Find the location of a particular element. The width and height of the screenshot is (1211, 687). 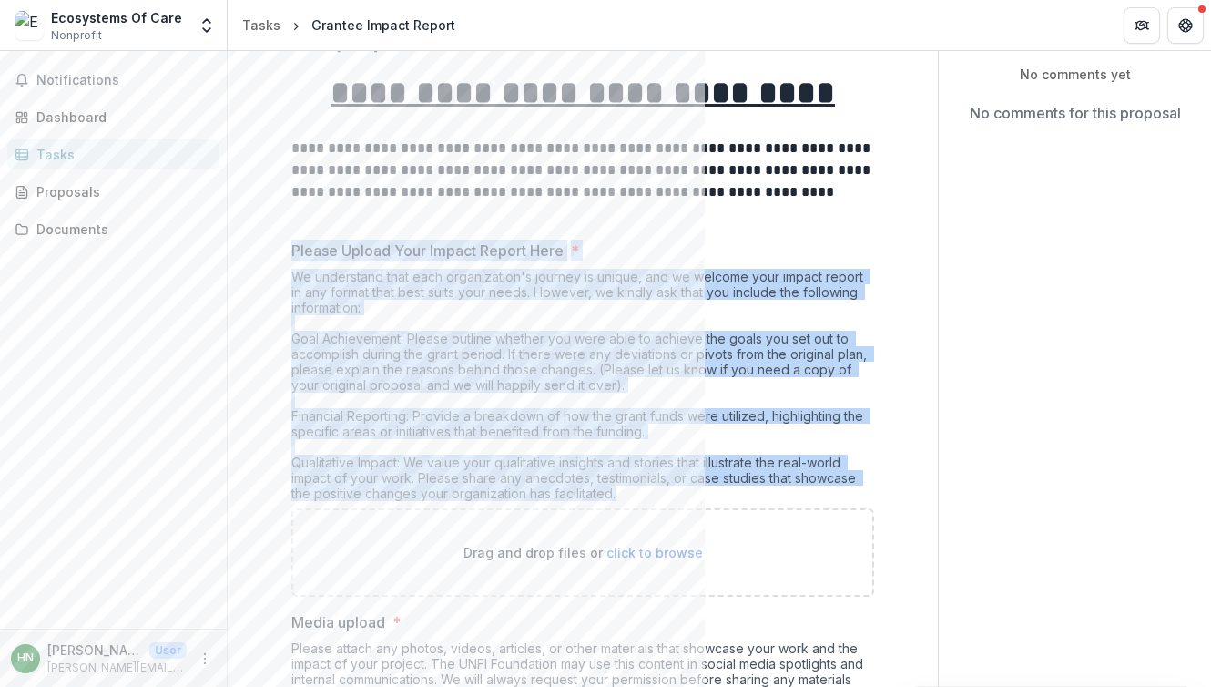

p: No comments for this proposal is located at coordinates (1076, 113).